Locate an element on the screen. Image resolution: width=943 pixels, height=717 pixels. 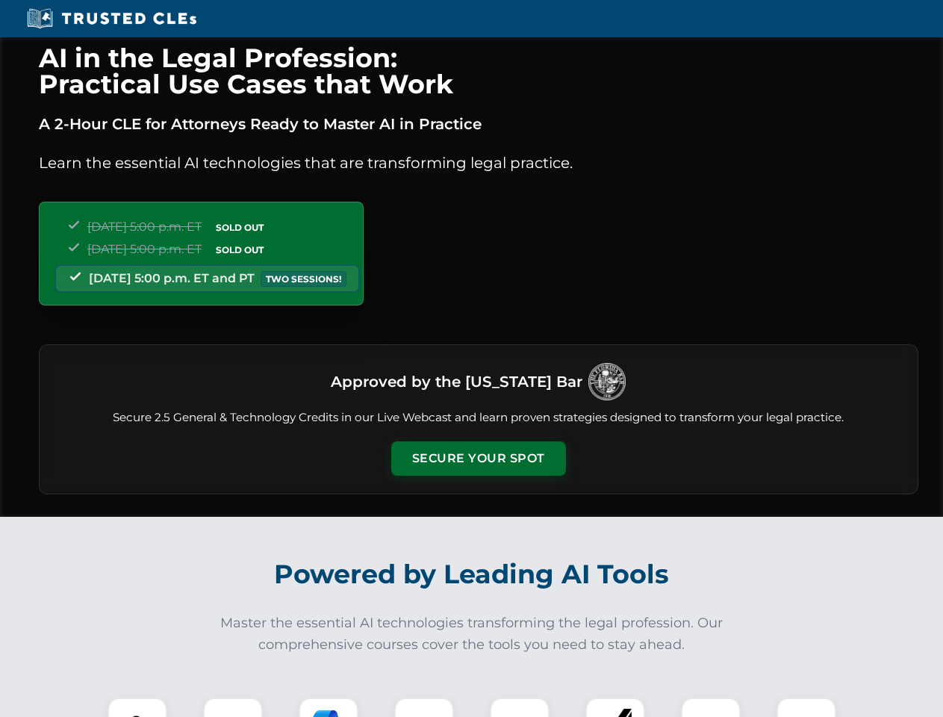
h1: AI in the Legal Profession: Practical Use Cases that Work is located at coordinates (479, 71).